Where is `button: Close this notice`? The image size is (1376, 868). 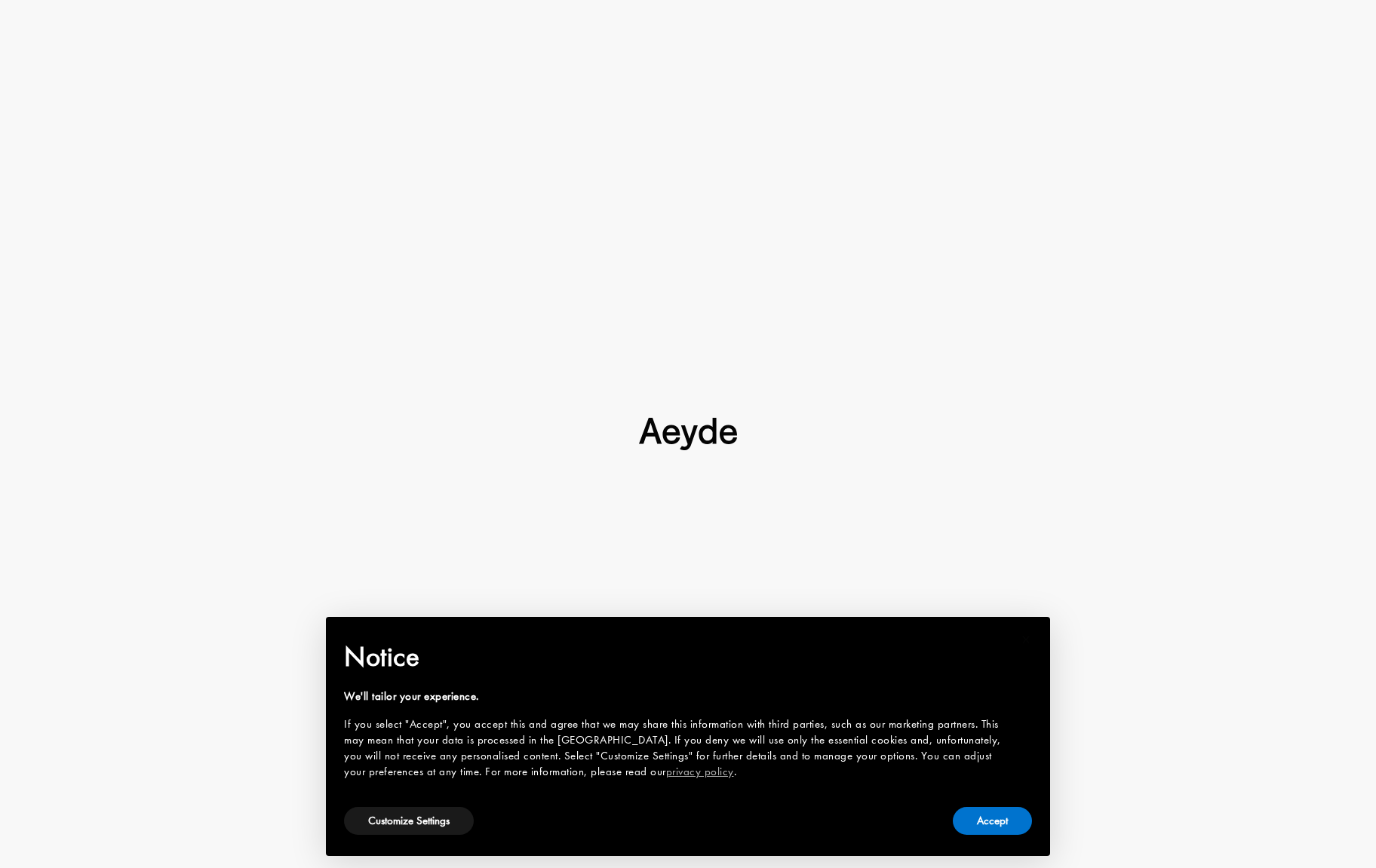 button: Close this notice is located at coordinates (1026, 639).